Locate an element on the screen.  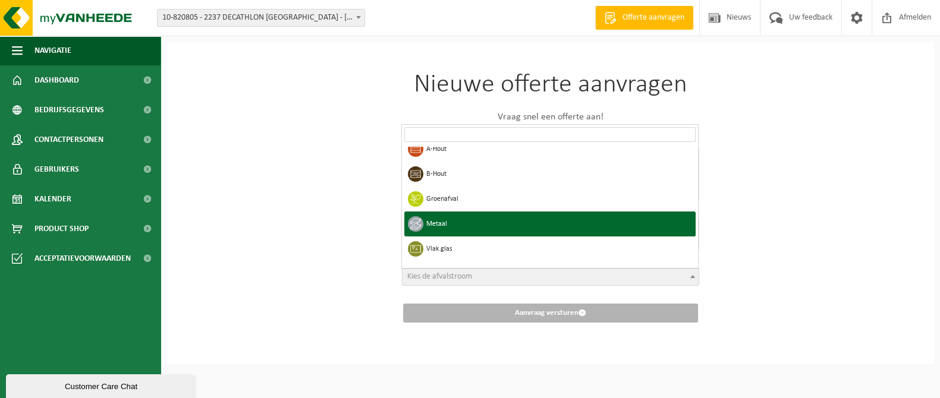
button: Aanvraag versturen is located at coordinates (551, 313).